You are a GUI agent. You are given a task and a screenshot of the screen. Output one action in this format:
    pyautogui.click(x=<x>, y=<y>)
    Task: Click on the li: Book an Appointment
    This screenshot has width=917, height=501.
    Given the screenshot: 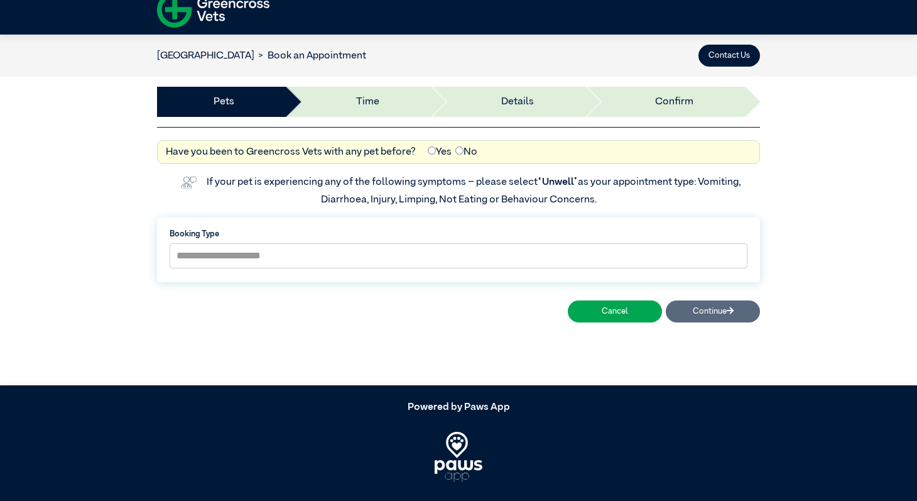 What is the action you would take?
    pyautogui.click(x=310, y=56)
    